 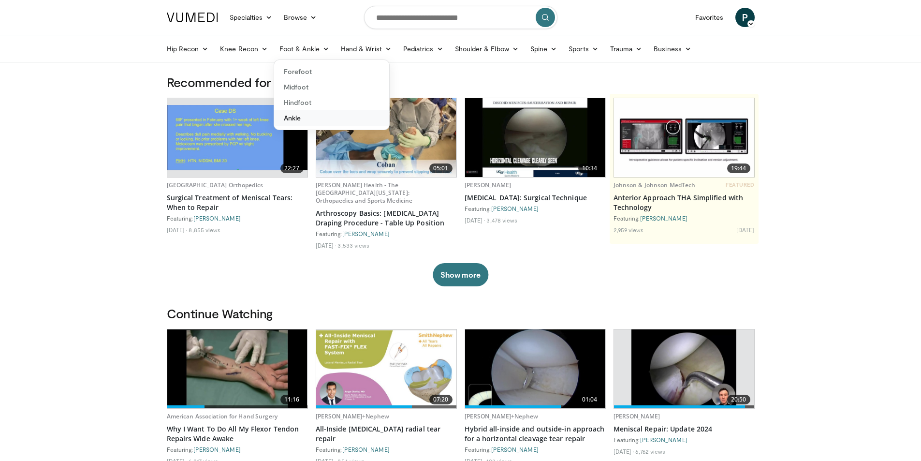 What do you see at coordinates (366, 49) in the screenshot?
I see `a: Hand & Wrist` at bounding box center [366, 49].